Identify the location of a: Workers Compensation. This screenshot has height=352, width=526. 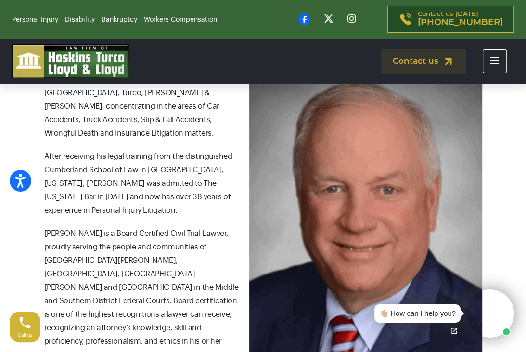
(181, 20).